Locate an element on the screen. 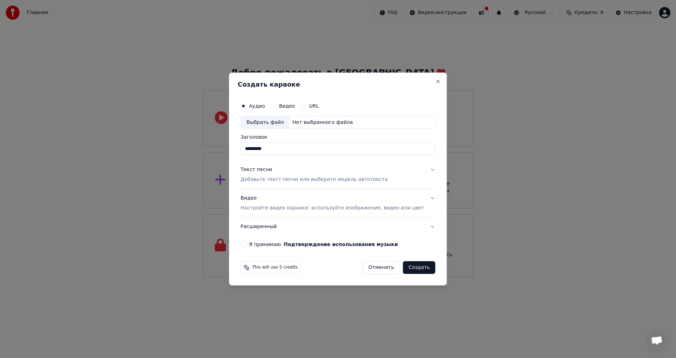 This screenshot has width=676, height=358. div: Видео is located at coordinates (332, 204).